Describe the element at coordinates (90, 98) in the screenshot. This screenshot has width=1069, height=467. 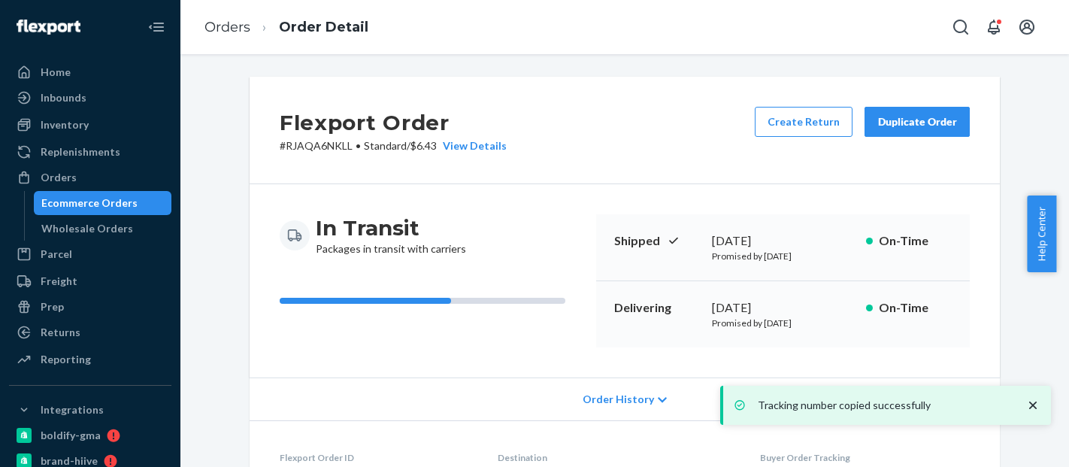
I see `a: Inbounds` at that location.